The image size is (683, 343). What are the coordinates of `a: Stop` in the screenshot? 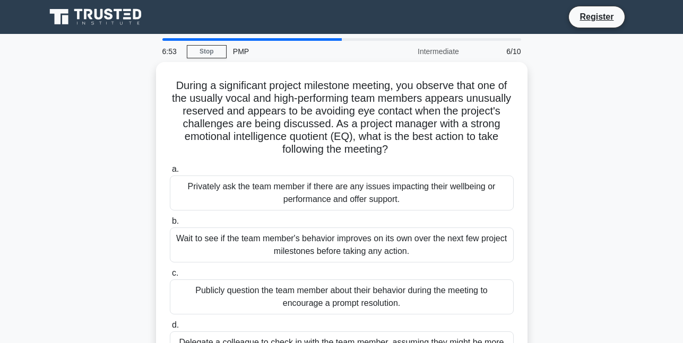 It's located at (206, 51).